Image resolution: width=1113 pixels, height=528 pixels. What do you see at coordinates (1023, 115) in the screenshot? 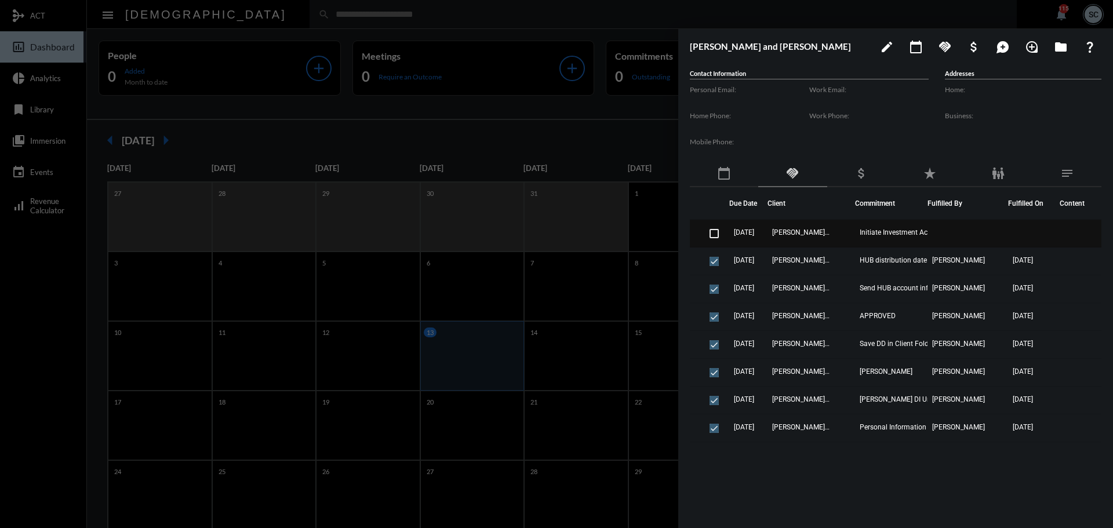
I see `label: Business:` at bounding box center [1023, 115].